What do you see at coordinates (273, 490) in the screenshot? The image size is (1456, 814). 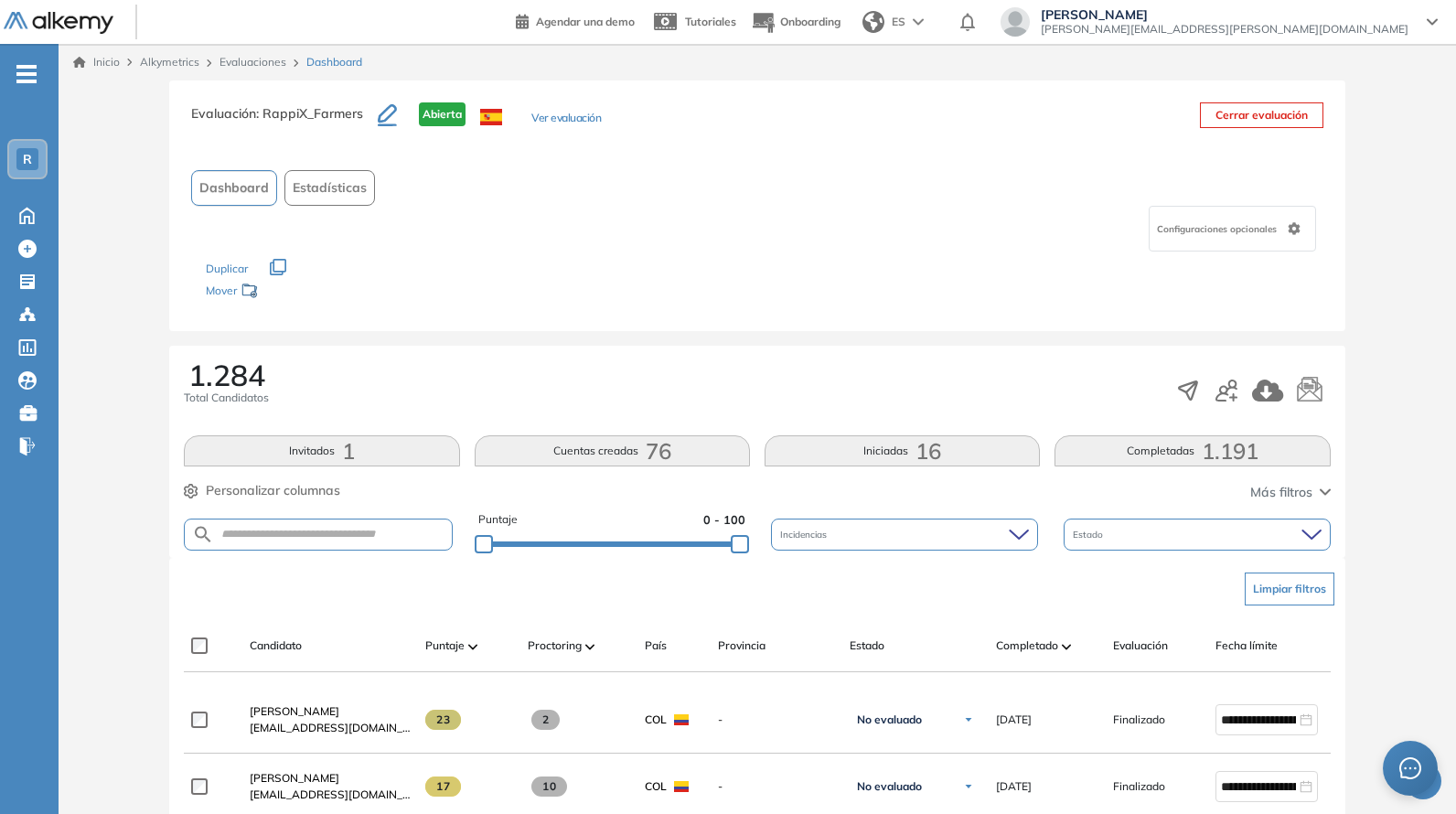 I see `span: Personalizar columnas` at bounding box center [273, 490].